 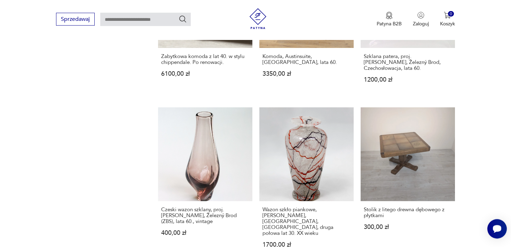 What do you see at coordinates (389, 16) in the screenshot?
I see `img: Ikona medalu` at bounding box center [389, 16].